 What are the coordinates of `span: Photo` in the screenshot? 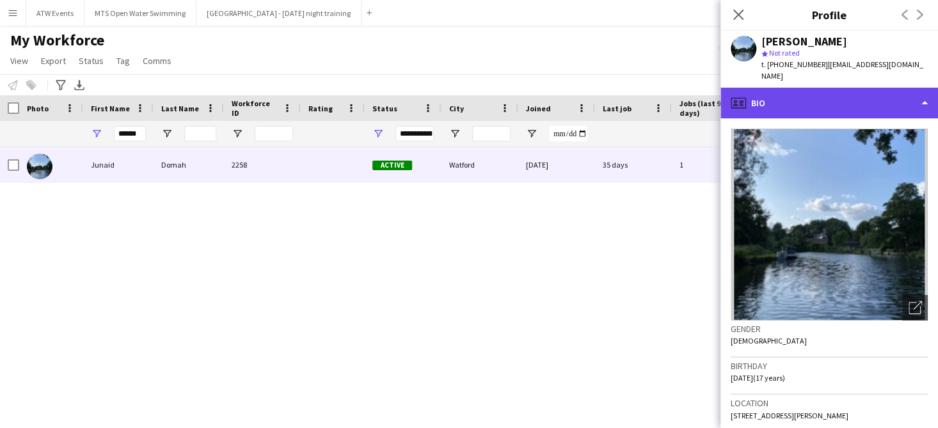 It's located at (38, 108).